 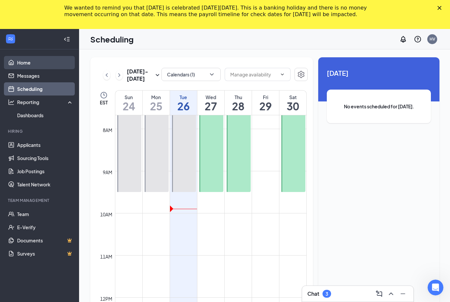 I want to click on a: August 30, 2025, so click(x=293, y=103).